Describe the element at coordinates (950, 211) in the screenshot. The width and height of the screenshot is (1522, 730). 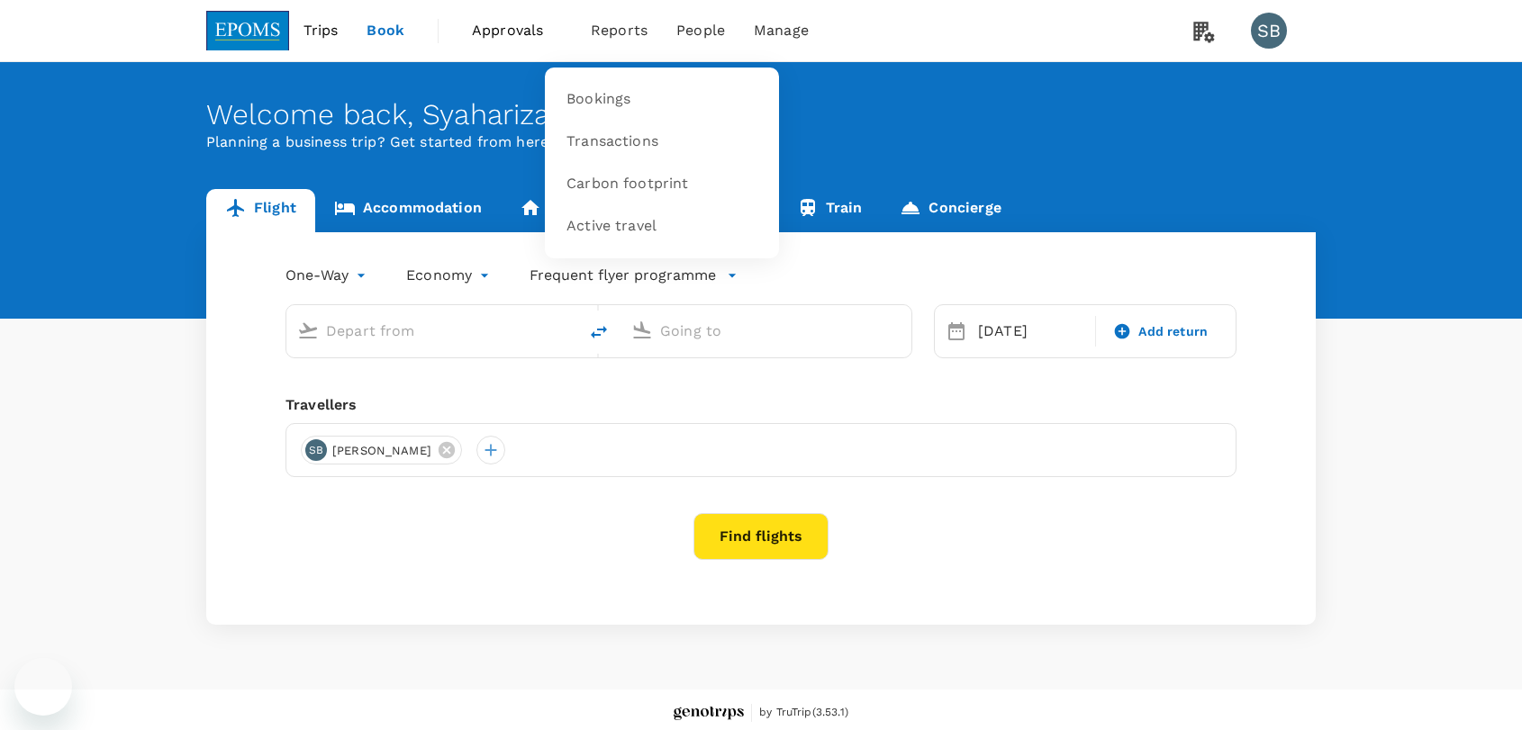
I see `a: Concierge` at that location.